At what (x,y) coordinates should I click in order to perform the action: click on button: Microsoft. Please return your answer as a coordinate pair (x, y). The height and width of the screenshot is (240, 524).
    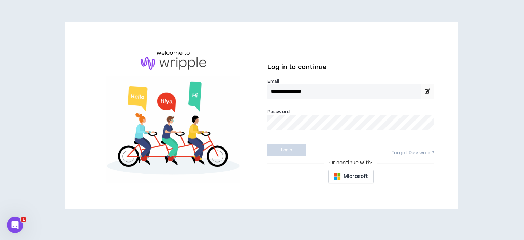
    Looking at the image, I should click on (351, 176).